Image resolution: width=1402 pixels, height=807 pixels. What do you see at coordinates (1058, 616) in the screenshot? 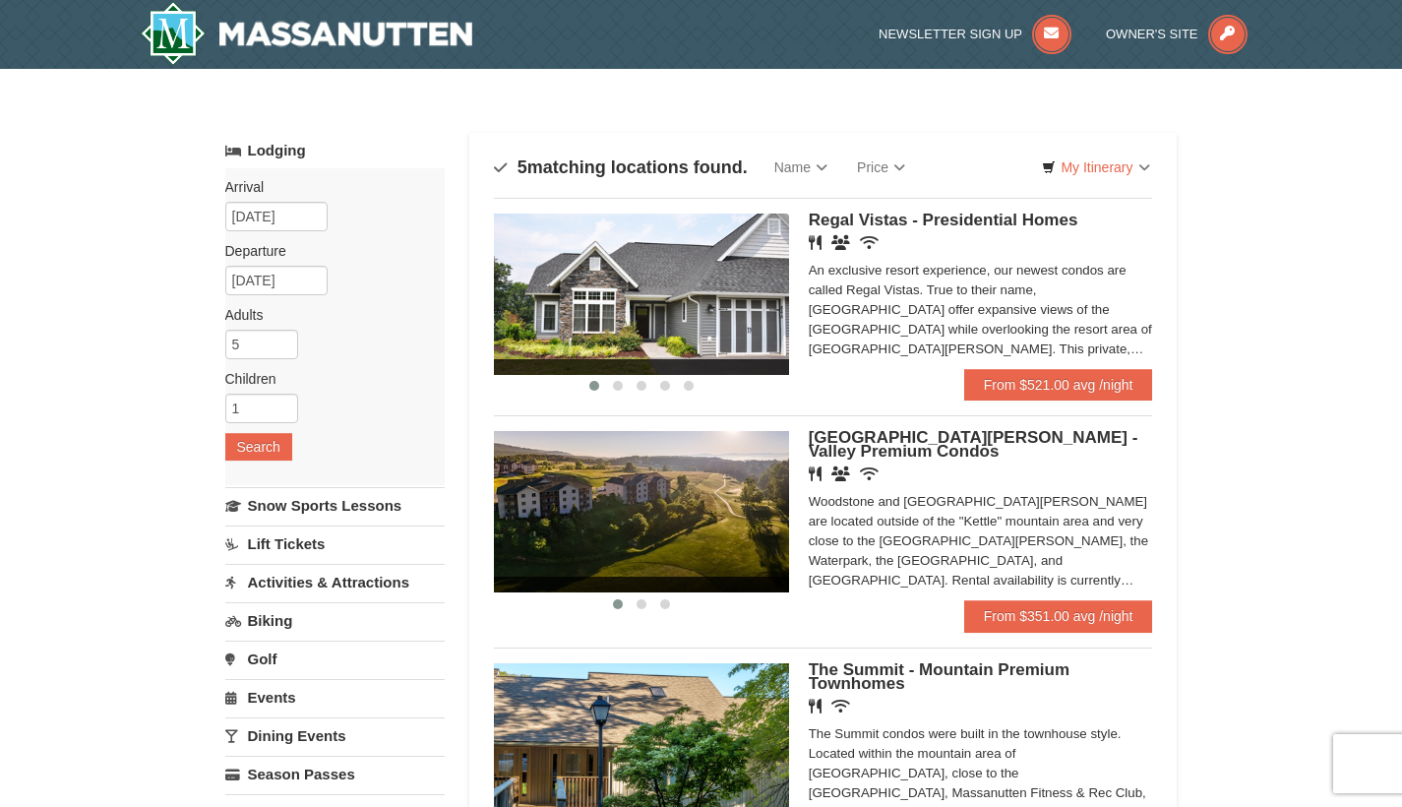
I see `a: From $351.00 avg /night` at bounding box center [1058, 616].